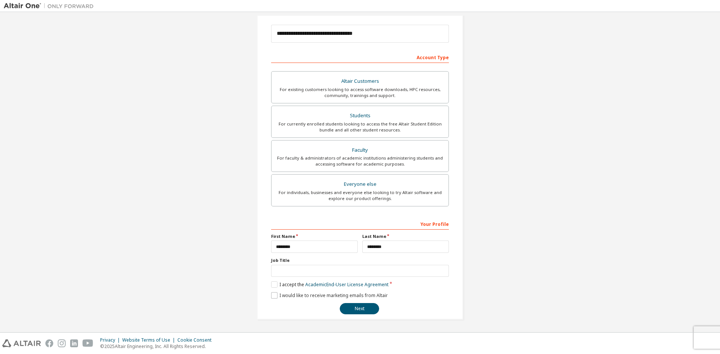 This screenshot has height=354, width=720. I want to click on div: Your Profile, so click(360, 224).